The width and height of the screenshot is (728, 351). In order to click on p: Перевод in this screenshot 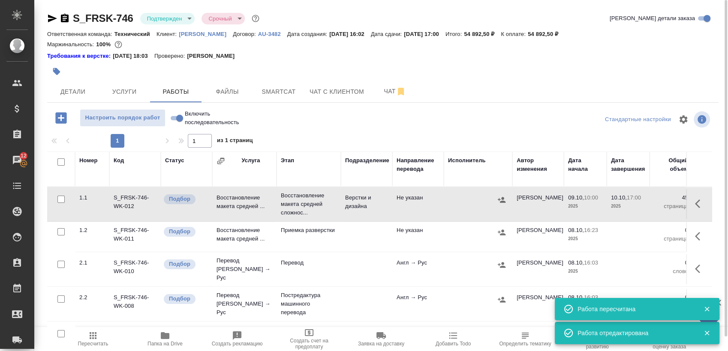, I will do `click(308, 263)`.